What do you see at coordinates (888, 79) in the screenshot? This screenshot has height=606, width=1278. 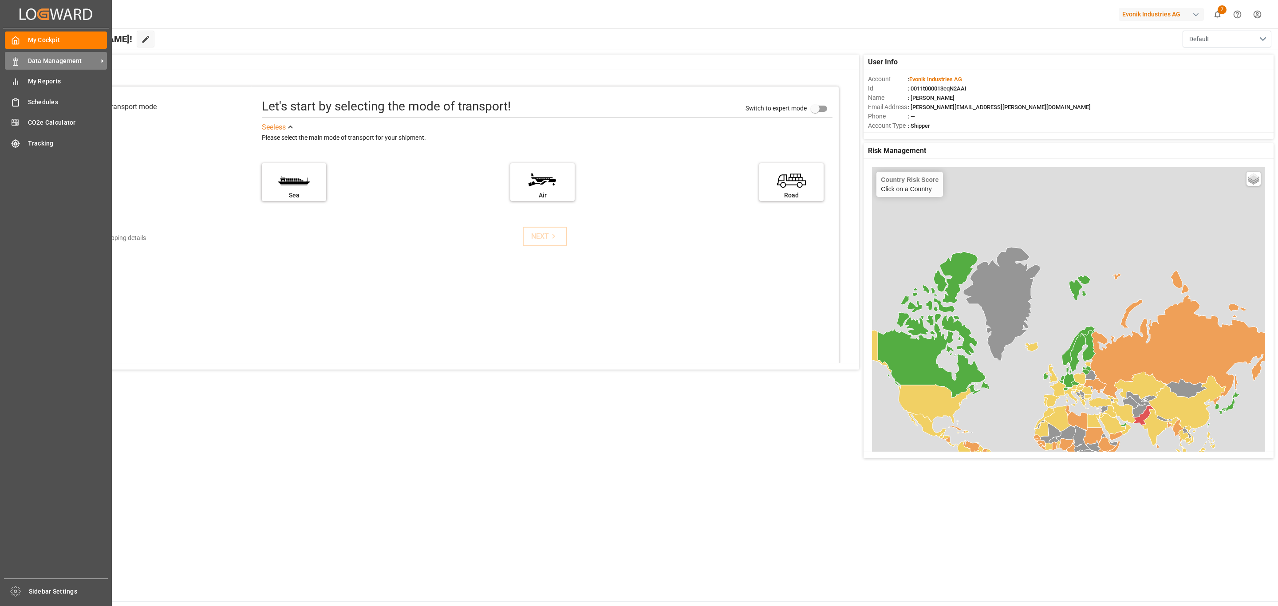 I see `span: Account` at bounding box center [888, 79].